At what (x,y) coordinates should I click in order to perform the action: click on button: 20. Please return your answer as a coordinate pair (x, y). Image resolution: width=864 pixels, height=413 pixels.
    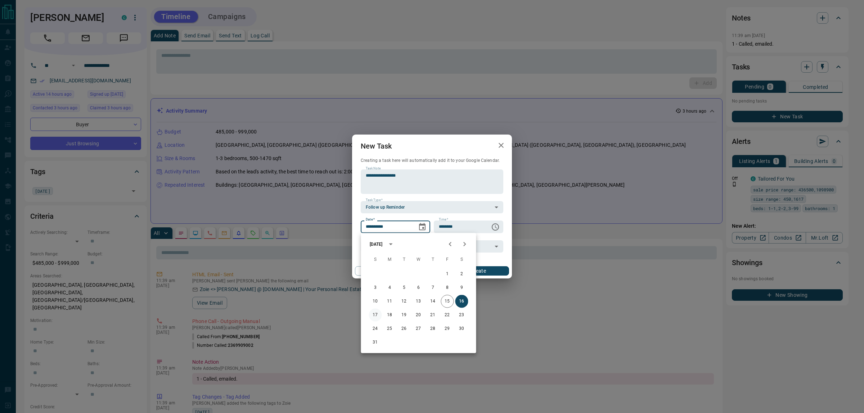
    Looking at the image, I should click on (419, 316).